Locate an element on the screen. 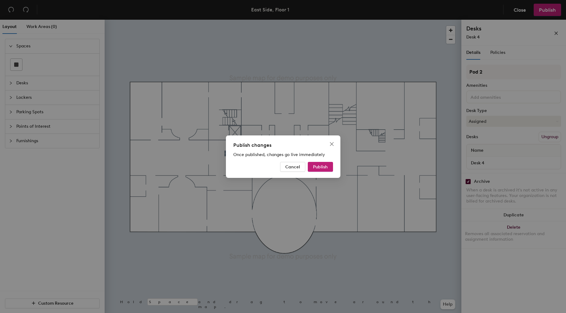 The width and height of the screenshot is (566, 313). span: Cancel is located at coordinates (293, 167).